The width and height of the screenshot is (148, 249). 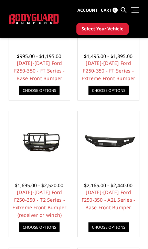 What do you see at coordinates (39, 56) in the screenshot?
I see `span: $995.00 - $1,195.00` at bounding box center [39, 56].